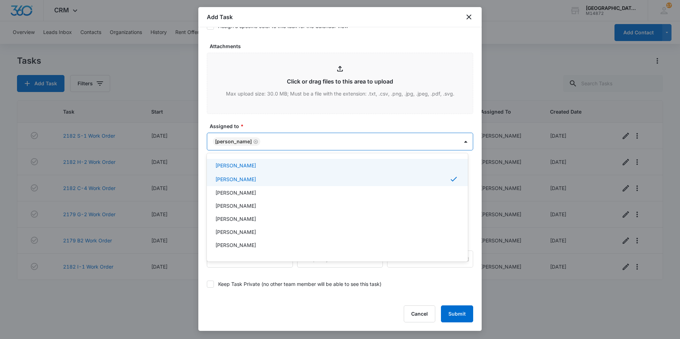 This screenshot has height=339, width=680. What do you see at coordinates (242, 258) in the screenshot?
I see `p: Maintenance Manager` at bounding box center [242, 258].